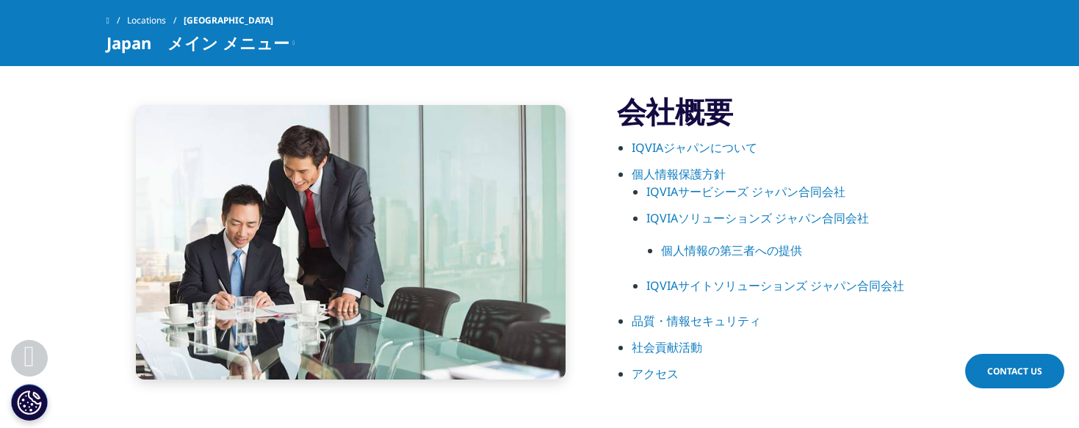  I want to click on a: IQVIAサイトソリューションズ ジャパン合同会社, so click(775, 286).